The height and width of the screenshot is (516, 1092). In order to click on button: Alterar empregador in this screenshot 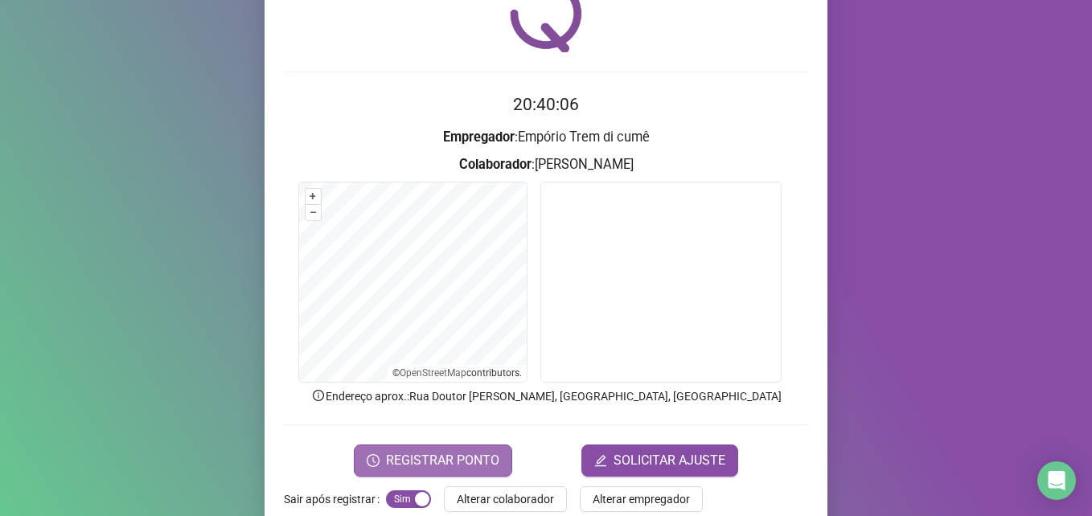, I will do `click(641, 500)`.